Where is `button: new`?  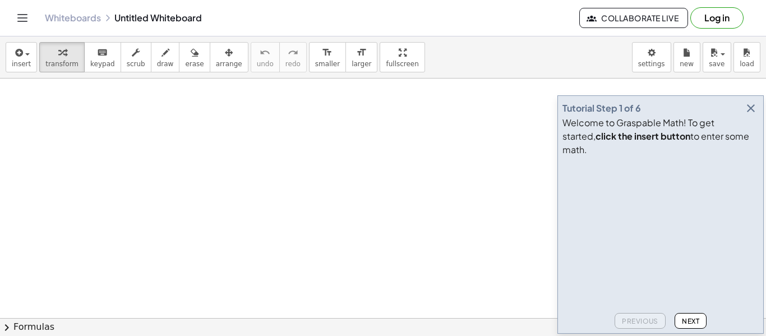
button: new is located at coordinates (687, 57).